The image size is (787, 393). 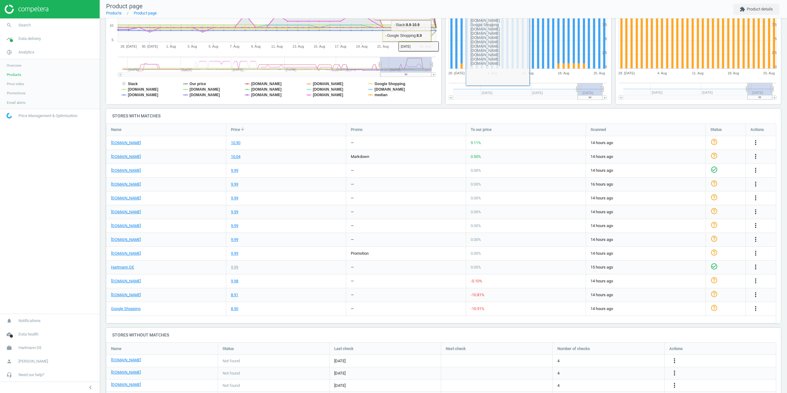 What do you see at coordinates (477, 309) in the screenshot?
I see `span: -10.91 %` at bounding box center [477, 309].